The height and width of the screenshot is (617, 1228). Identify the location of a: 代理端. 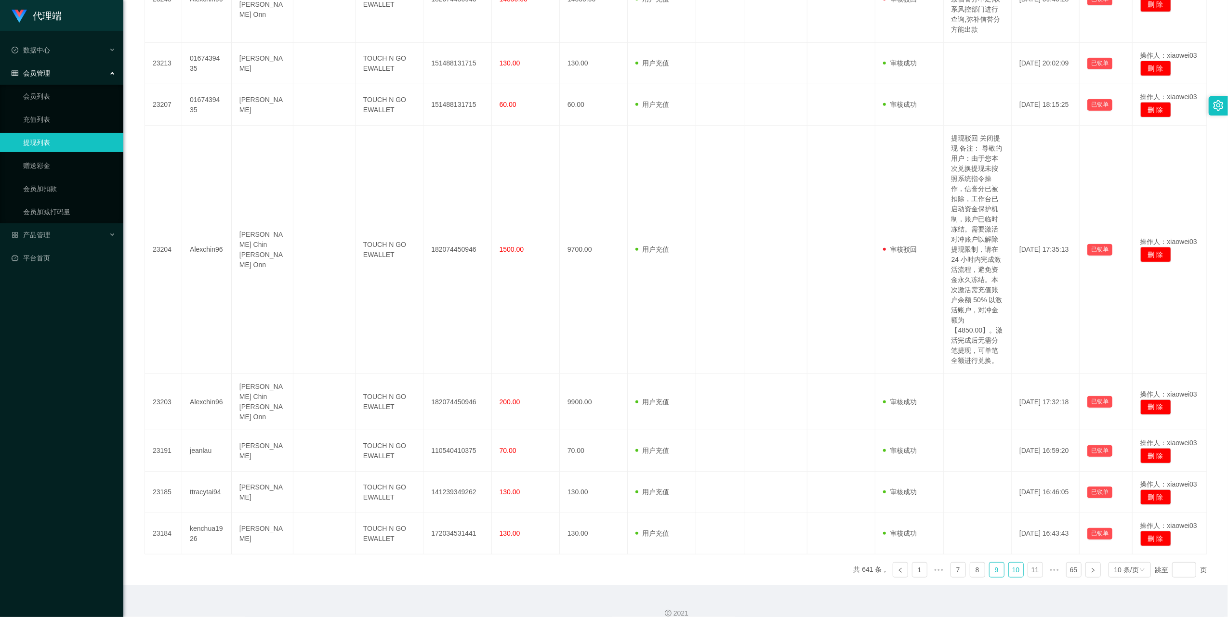
(37, 15).